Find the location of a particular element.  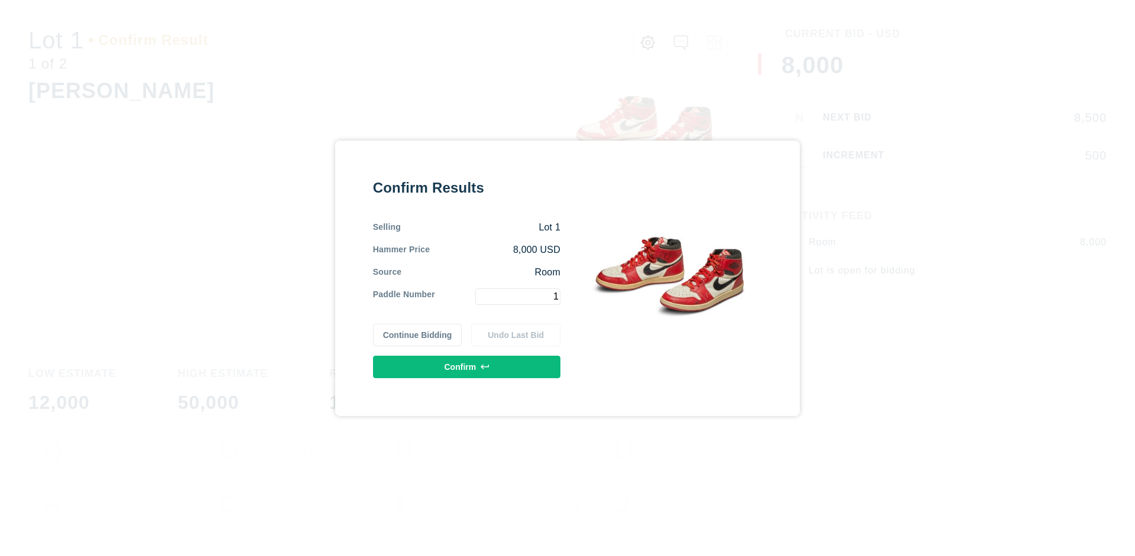

div: Hammer Price is located at coordinates (402, 250).